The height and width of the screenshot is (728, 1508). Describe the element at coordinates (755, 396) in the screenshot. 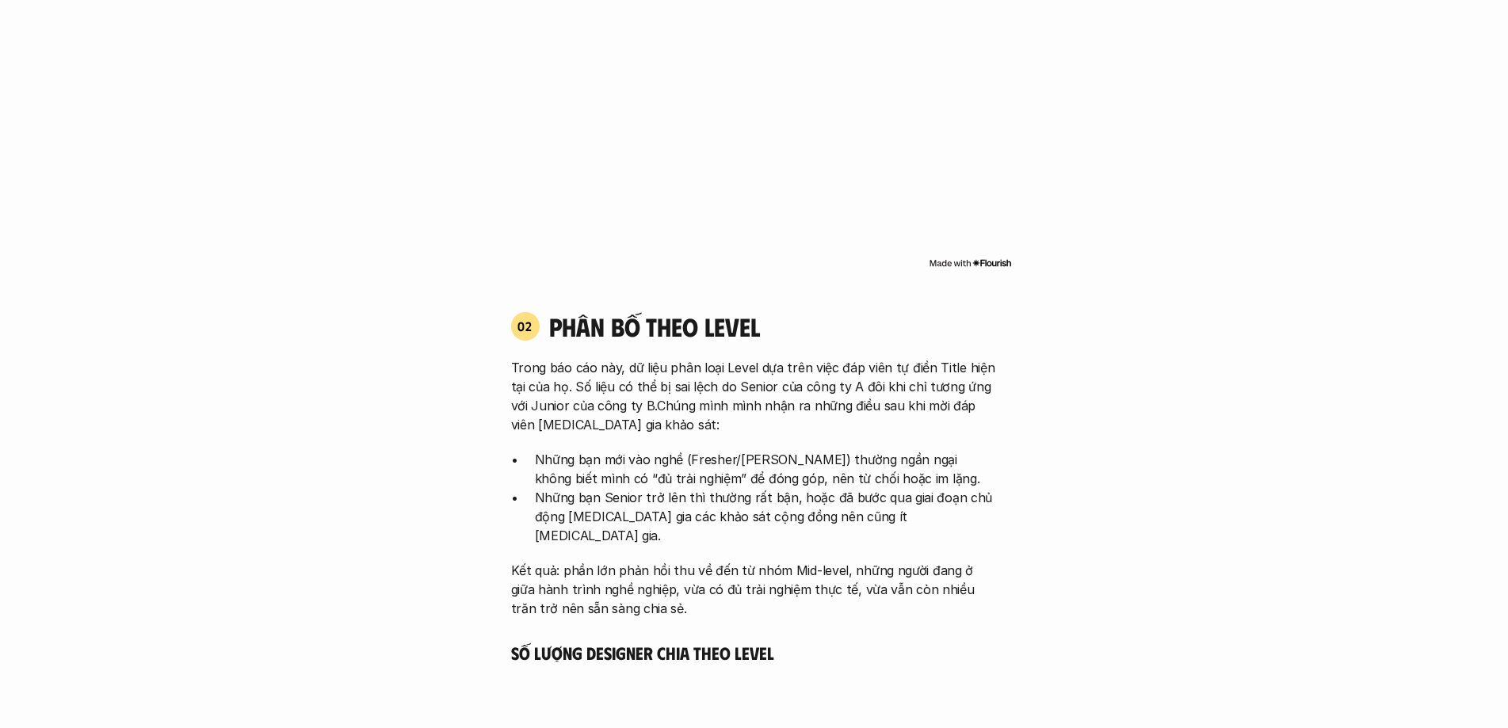

I see `font: Trong báo cáo này, dữ liệu phân loại Level dựa trên việc đáp viên tự điền Title hiện tại của họ. ...` at that location.